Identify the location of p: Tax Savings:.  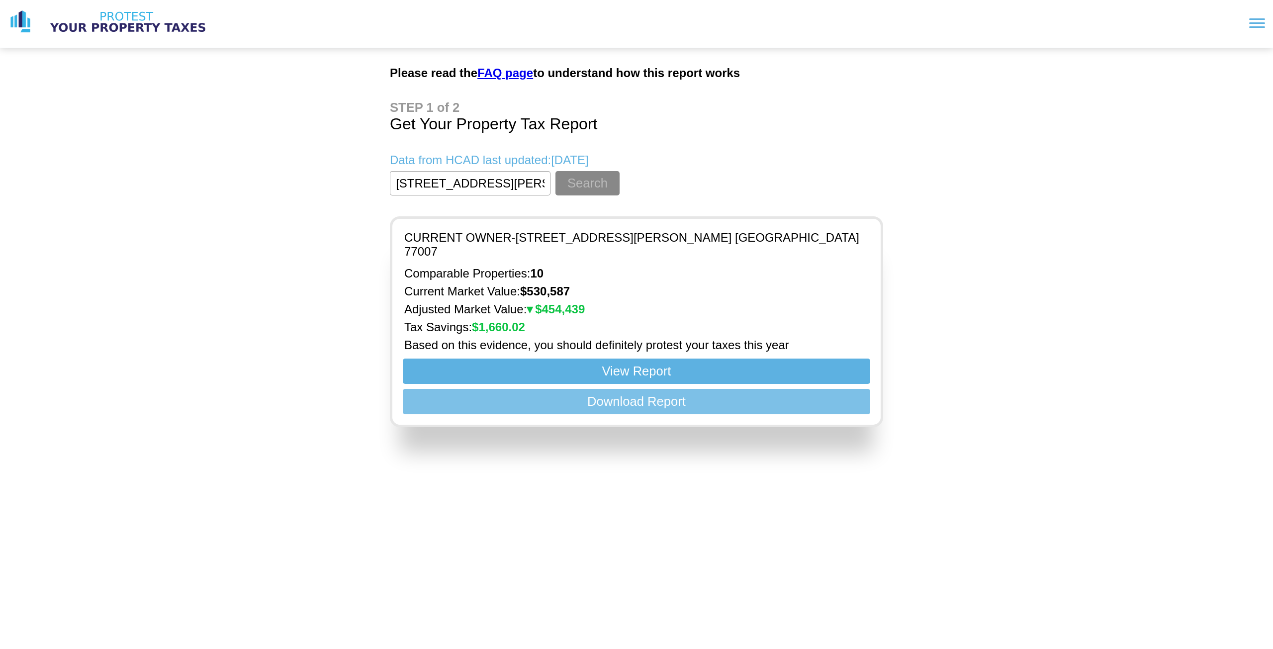
(636, 327).